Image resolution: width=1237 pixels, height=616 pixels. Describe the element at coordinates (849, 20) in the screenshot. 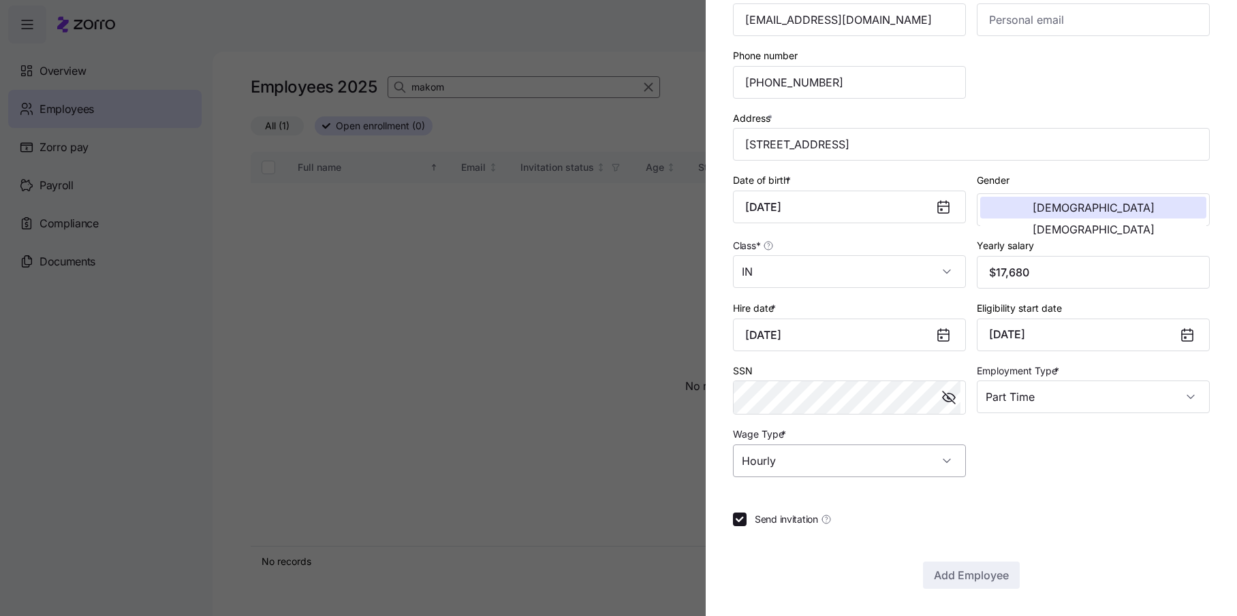

I see `input: Company email` at that location.